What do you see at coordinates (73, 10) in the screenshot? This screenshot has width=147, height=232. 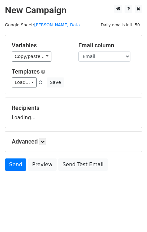 I see `h2: New Campaign` at bounding box center [73, 10].